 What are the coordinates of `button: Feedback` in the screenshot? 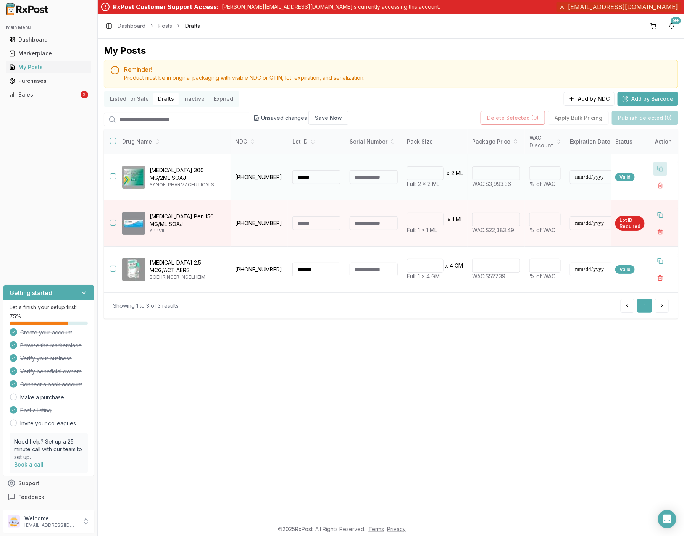 It's located at (48, 497).